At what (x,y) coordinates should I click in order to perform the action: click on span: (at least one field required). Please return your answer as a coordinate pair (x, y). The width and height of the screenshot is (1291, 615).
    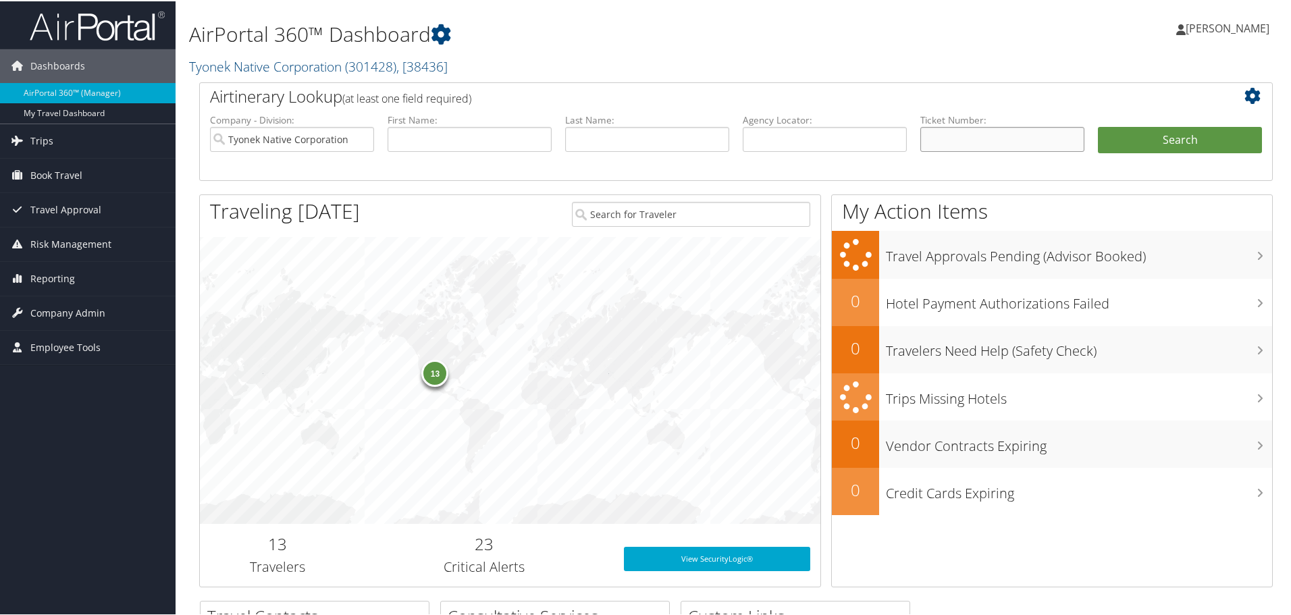
    Looking at the image, I should click on (407, 97).